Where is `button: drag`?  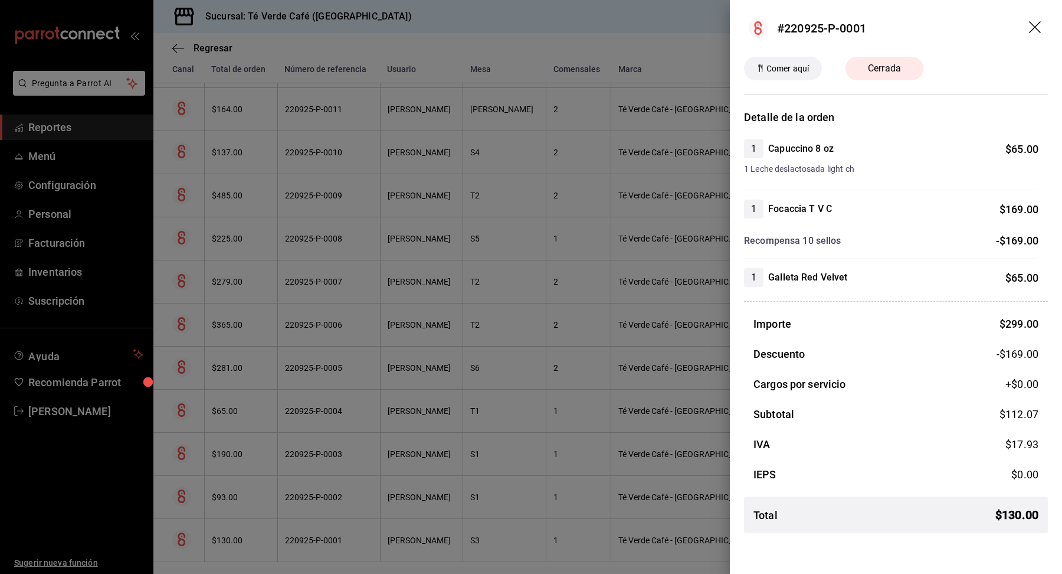 button: drag is located at coordinates (1036, 28).